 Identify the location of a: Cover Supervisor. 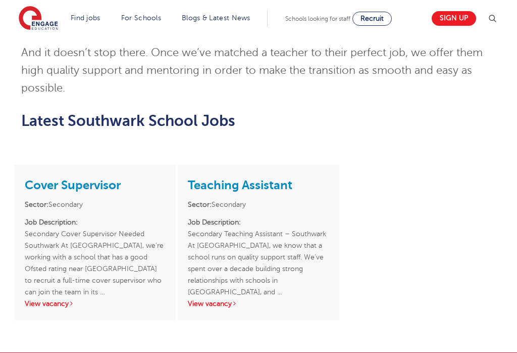
(73, 185).